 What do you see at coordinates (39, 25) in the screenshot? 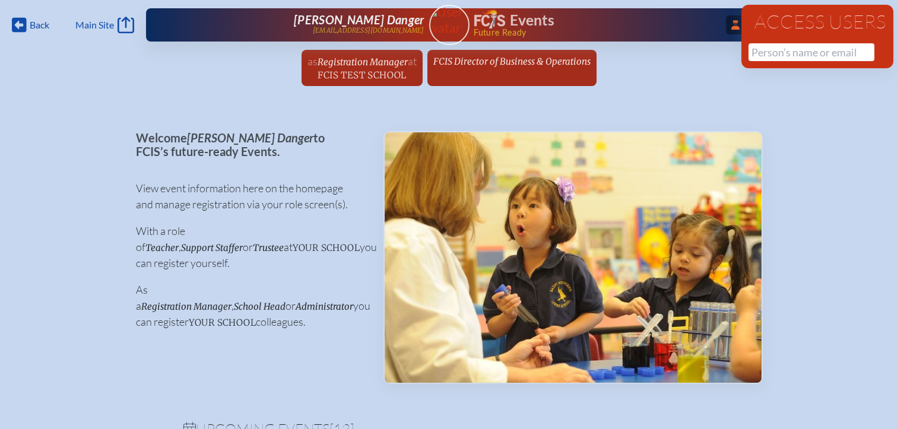
I see `span: Back` at bounding box center [39, 25].